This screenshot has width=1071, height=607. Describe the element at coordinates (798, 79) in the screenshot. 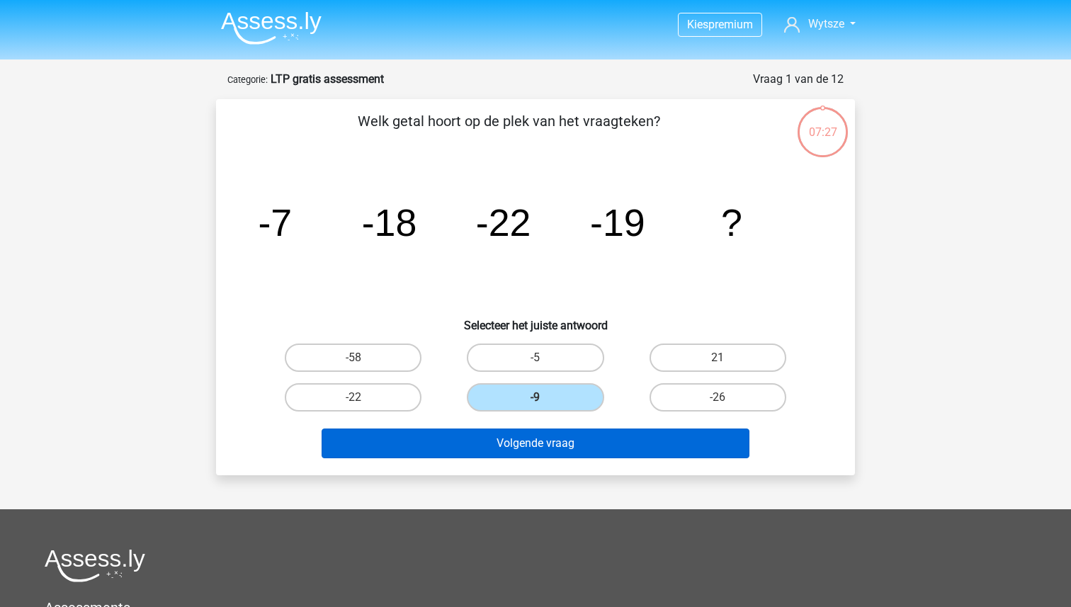

I see `div: Vraag 1 van de 12` at that location.